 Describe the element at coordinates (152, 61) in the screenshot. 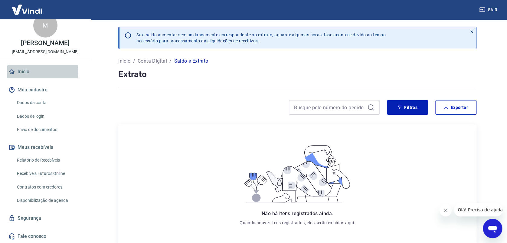

I see `p: Conta Digital` at that location.